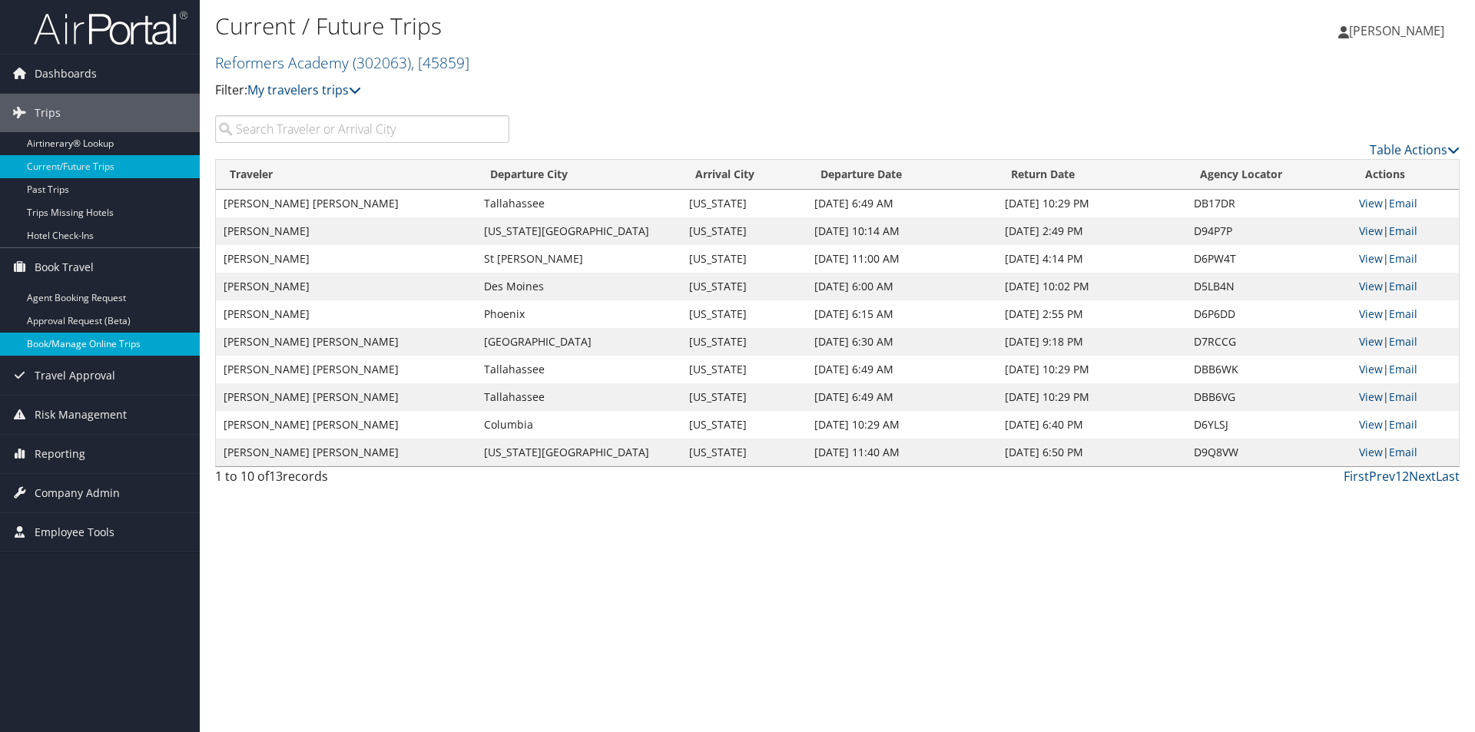  Describe the element at coordinates (1422, 476) in the screenshot. I see `a: Next` at that location.